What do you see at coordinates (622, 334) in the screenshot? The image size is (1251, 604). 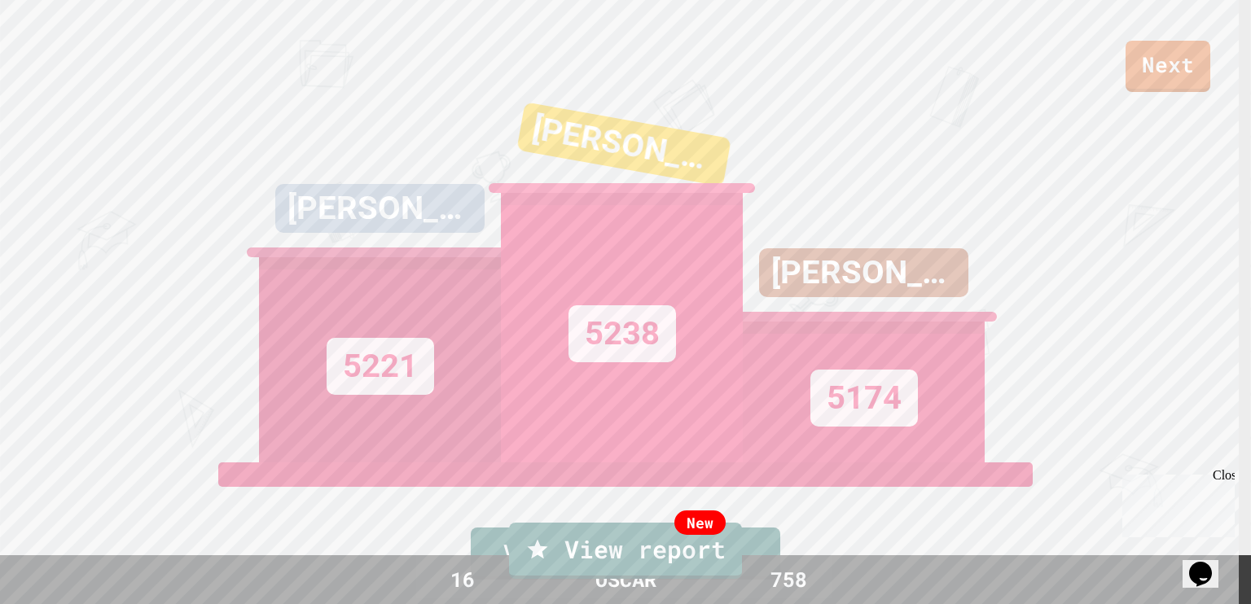 I see `div: 5238` at bounding box center [622, 334].